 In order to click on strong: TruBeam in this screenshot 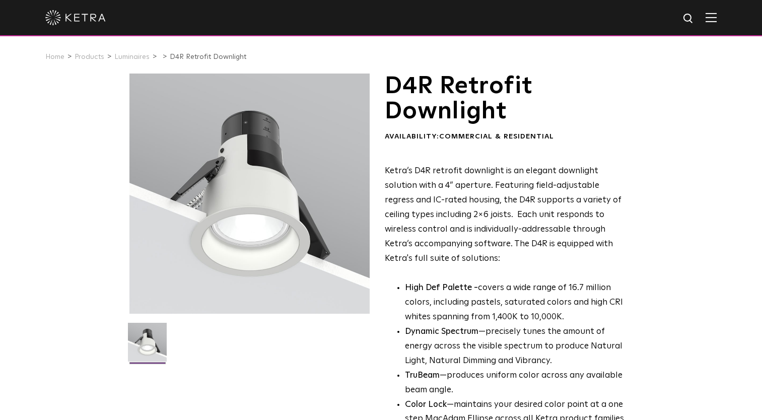, I will do `click(422, 375)`.